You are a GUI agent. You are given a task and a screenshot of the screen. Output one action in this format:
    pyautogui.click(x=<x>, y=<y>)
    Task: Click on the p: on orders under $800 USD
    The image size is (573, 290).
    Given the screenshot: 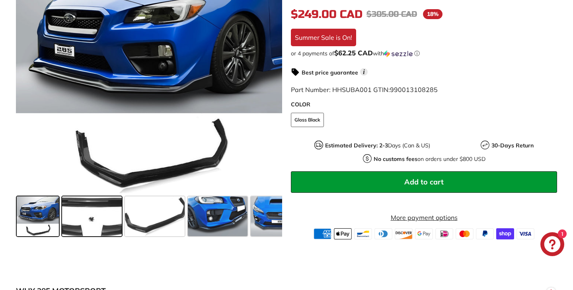 What is the action you would take?
    pyautogui.click(x=430, y=158)
    